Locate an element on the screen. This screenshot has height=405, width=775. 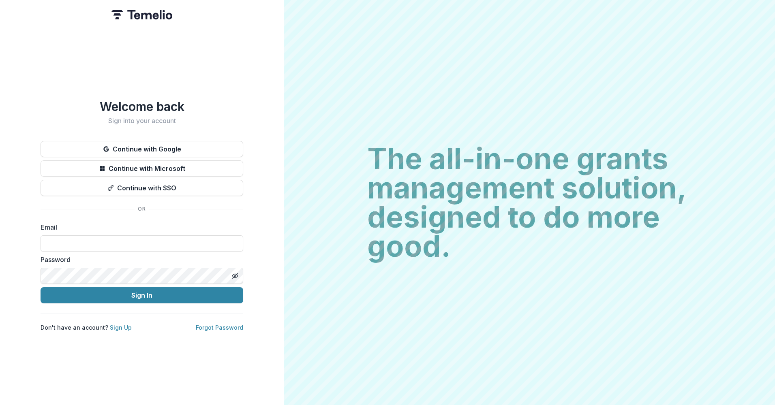
button: Continue with Microsoft is located at coordinates (142, 169).